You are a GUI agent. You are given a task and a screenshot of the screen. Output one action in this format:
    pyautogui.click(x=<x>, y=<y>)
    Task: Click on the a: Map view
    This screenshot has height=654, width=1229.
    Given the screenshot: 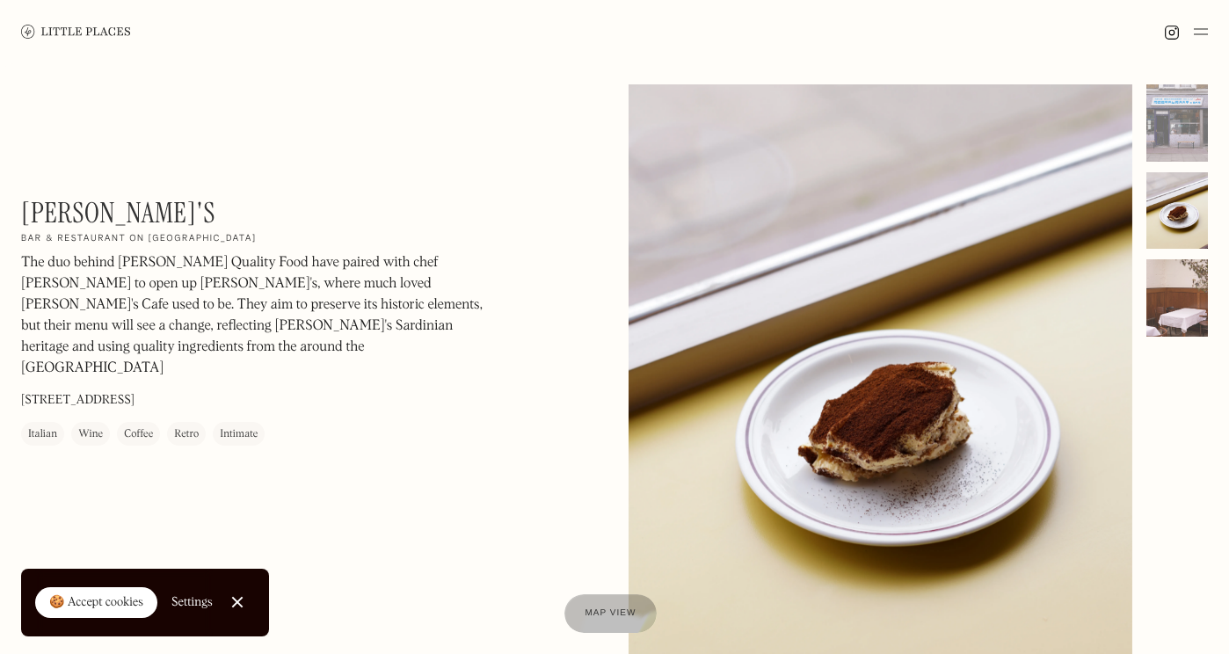 What is the action you would take?
    pyautogui.click(x=611, y=614)
    